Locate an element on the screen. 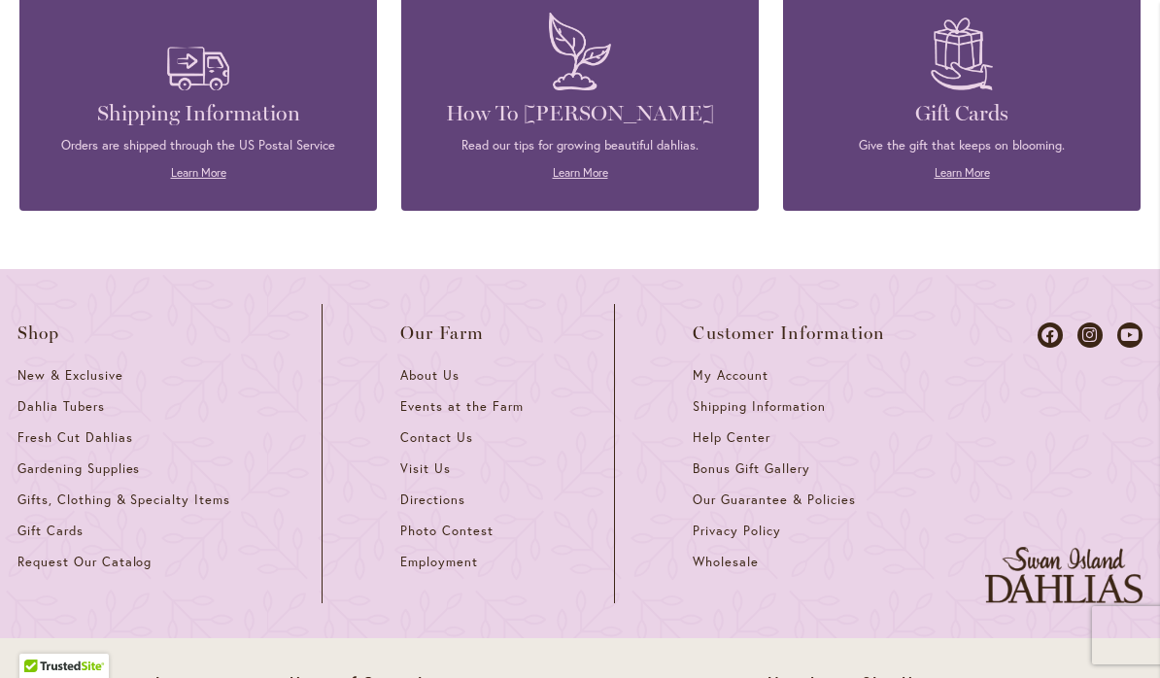  span: Fresh Cut Dahlias is located at coordinates (75, 437).